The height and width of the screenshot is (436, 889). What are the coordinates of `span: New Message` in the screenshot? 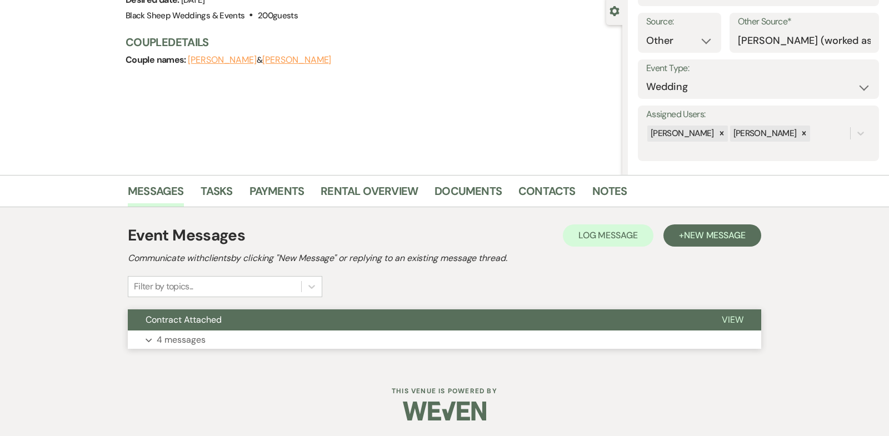 It's located at (715, 235).